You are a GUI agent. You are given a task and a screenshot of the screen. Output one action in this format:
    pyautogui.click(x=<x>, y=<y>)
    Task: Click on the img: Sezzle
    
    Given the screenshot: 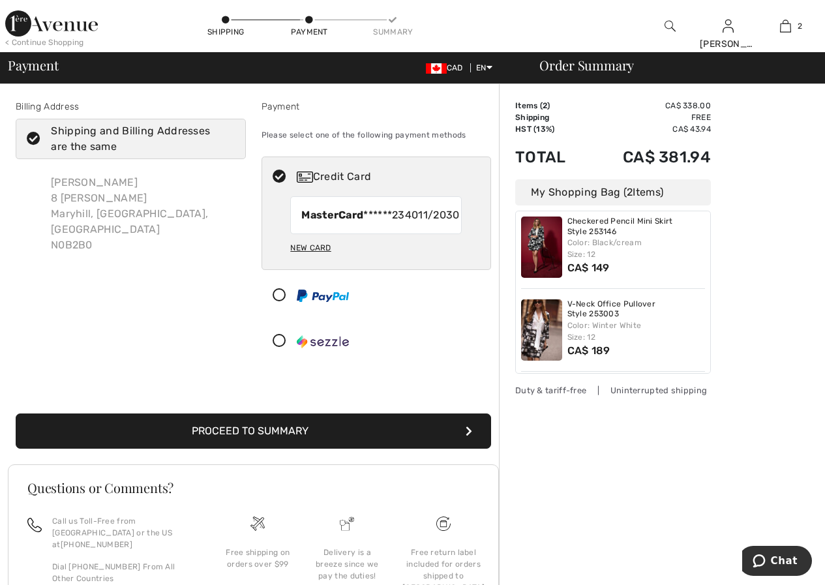 What is the action you would take?
    pyautogui.click(x=323, y=342)
    